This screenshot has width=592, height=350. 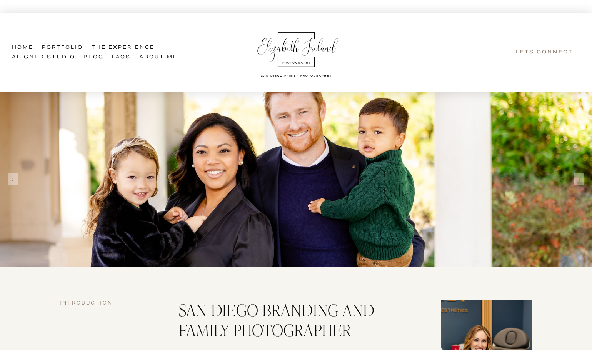 I want to click on button: Next Slide, so click(x=578, y=179).